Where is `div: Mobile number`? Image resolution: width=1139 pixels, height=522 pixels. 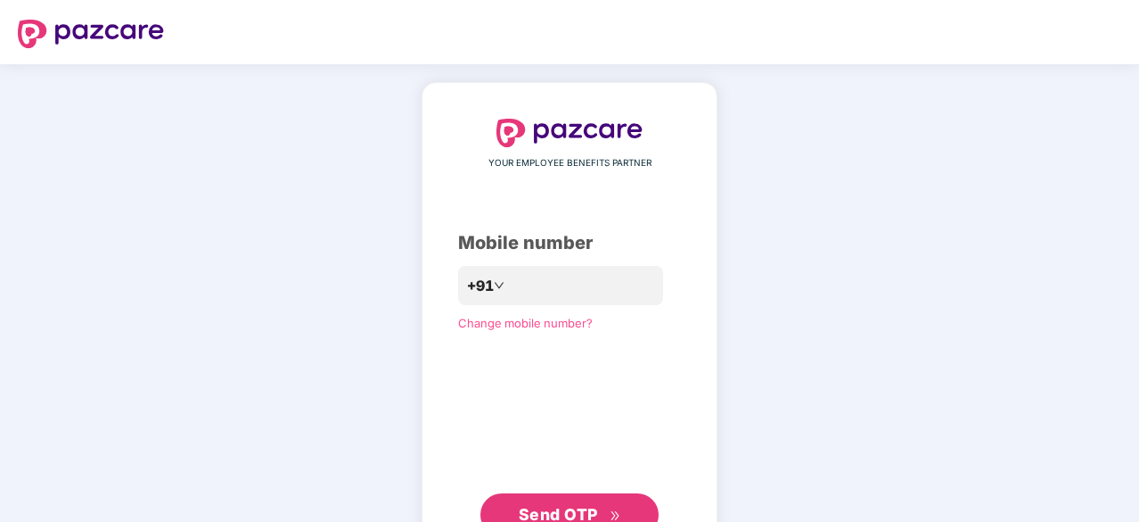 div: Mobile number is located at coordinates (570, 242).